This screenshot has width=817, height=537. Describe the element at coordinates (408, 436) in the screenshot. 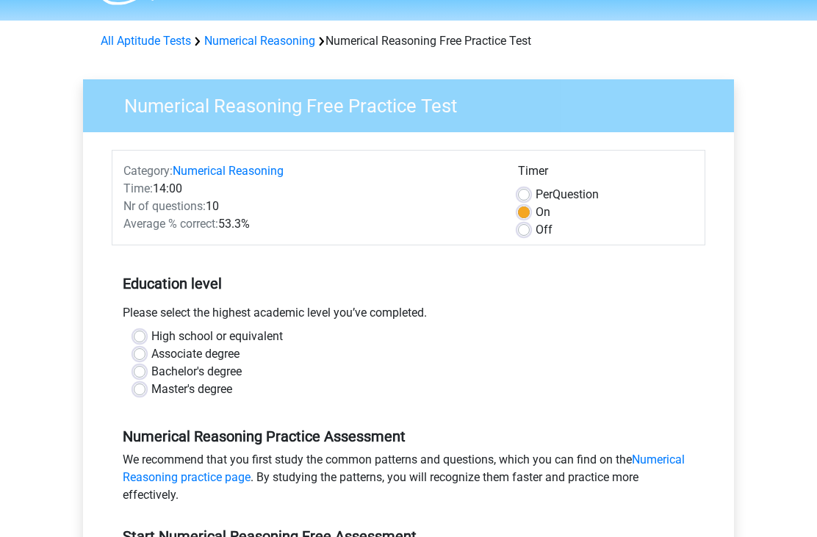

I see `h5: Numerical Reasoning Practice Assessment` at that location.